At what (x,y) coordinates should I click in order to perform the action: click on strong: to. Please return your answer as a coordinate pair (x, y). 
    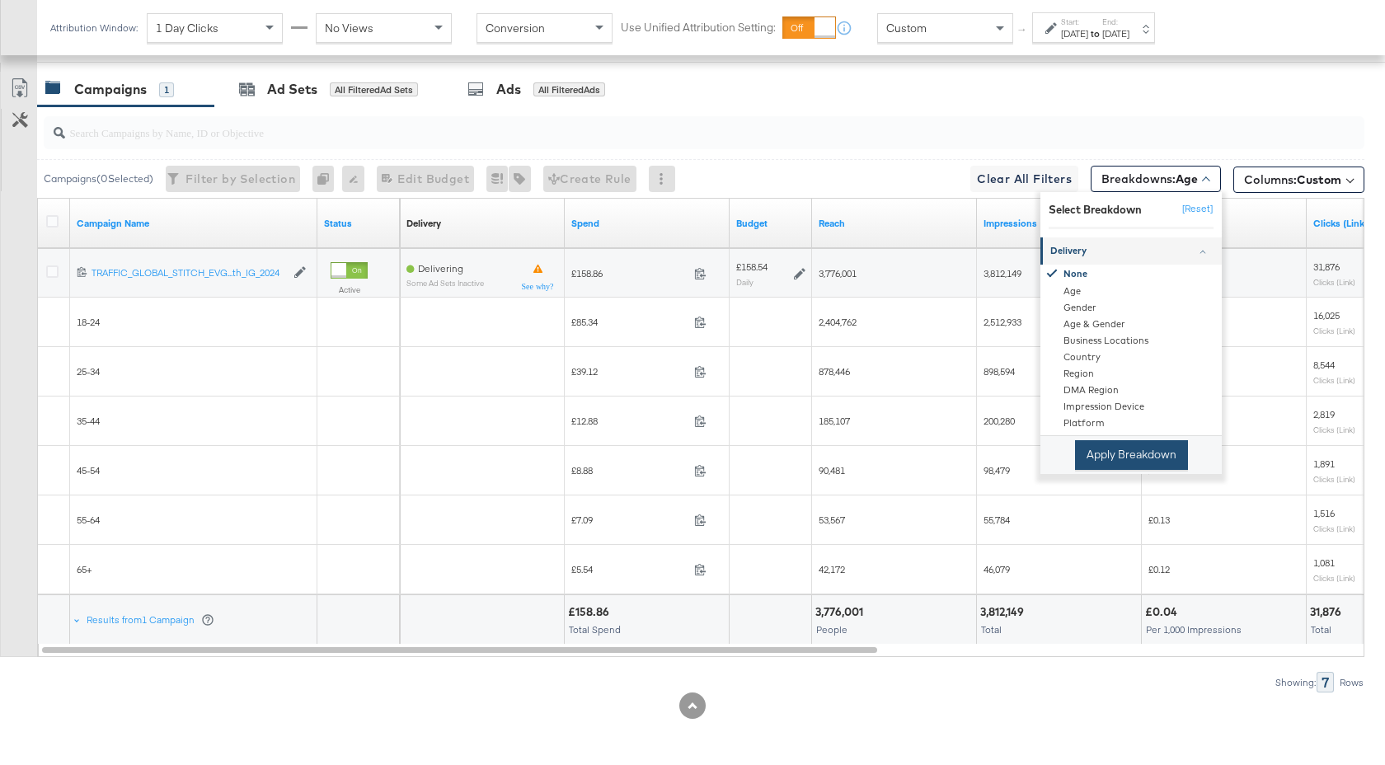
    Looking at the image, I should click on (1095, 33).